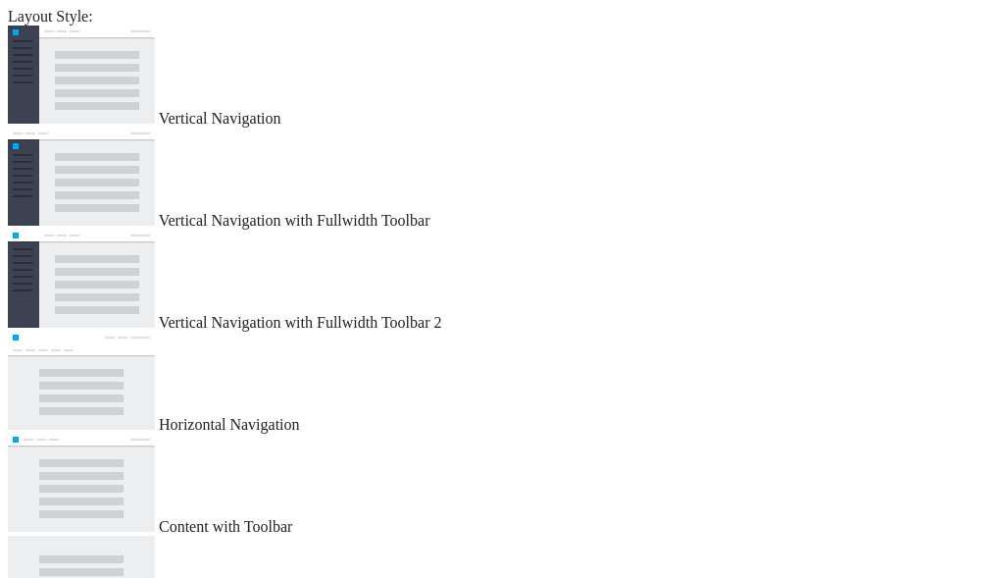 The width and height of the screenshot is (1004, 578). Describe the element at coordinates (81, 75) in the screenshot. I see `img: vertical-nav.jpg` at that location.